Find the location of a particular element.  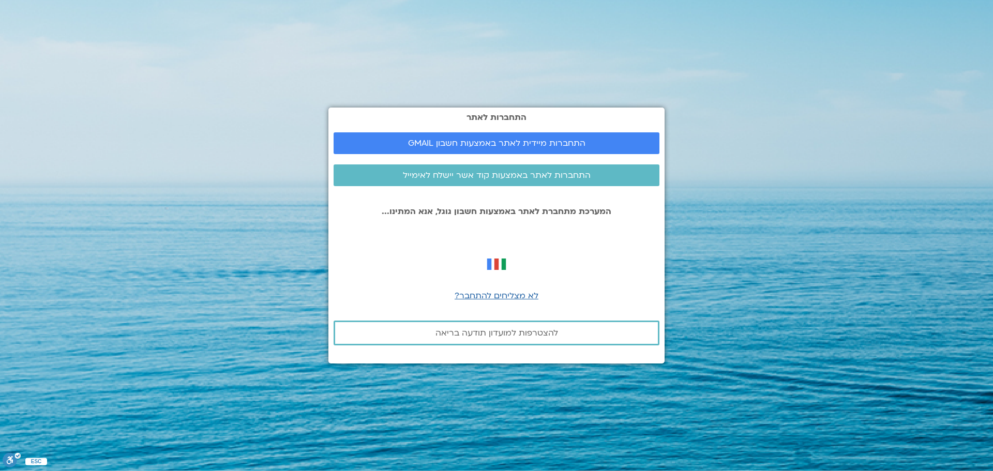

a: להצטרפות למועדון תודעה בריאה is located at coordinates (497, 333).